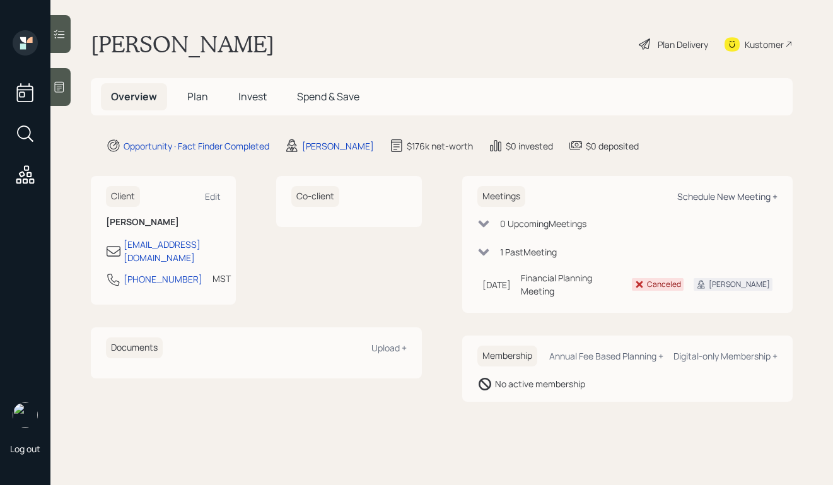 This screenshot has height=485, width=833. What do you see at coordinates (25, 415) in the screenshot?
I see `img: robby-grisanti-headshot.png` at bounding box center [25, 415].